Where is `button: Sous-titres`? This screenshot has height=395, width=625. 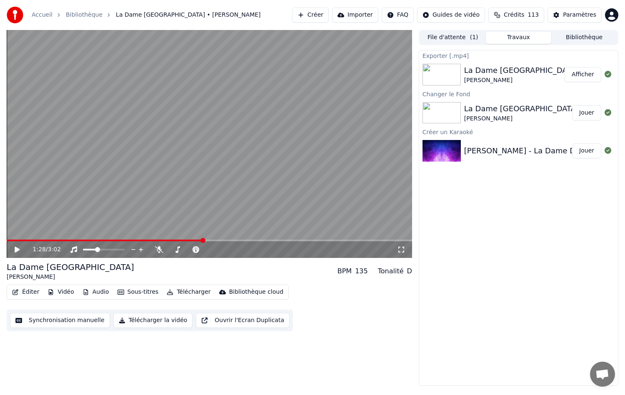 button: Sous-titres is located at coordinates (138, 292).